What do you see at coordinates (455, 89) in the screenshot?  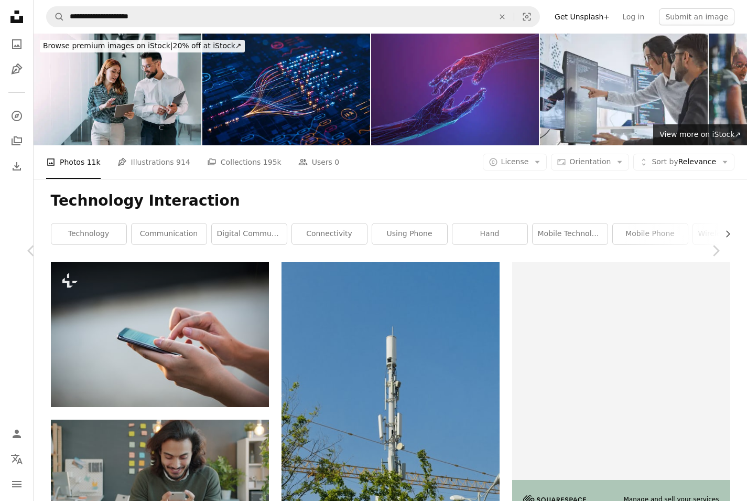 I see `img: Digital Hands in Futuristic Network Connection Concept Art` at bounding box center [455, 89].